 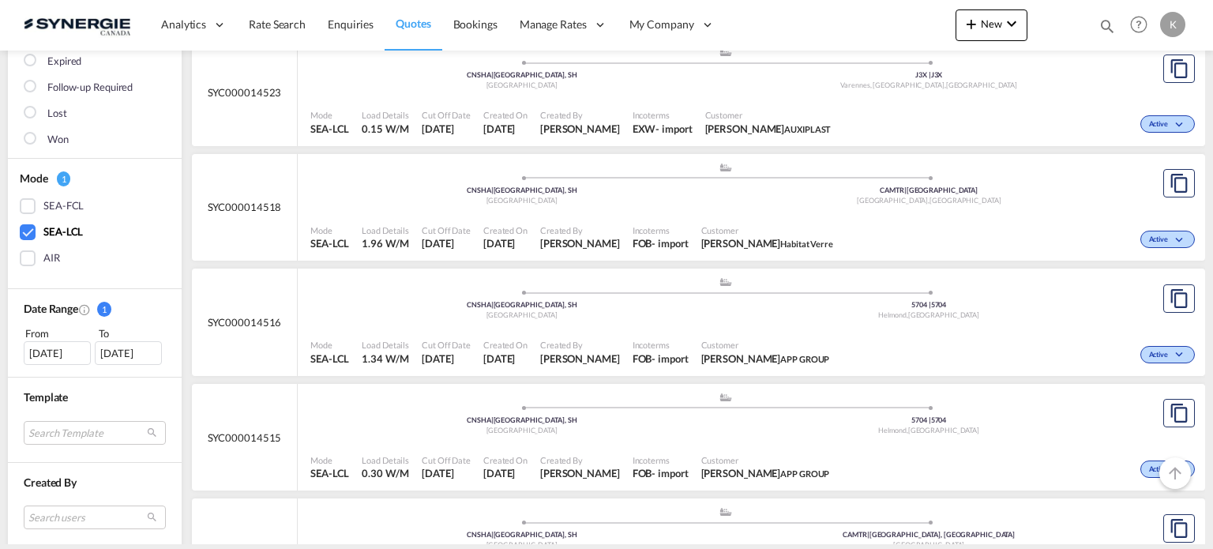 I want to click on md-checkbox: SEA-FCL, so click(x=95, y=206).